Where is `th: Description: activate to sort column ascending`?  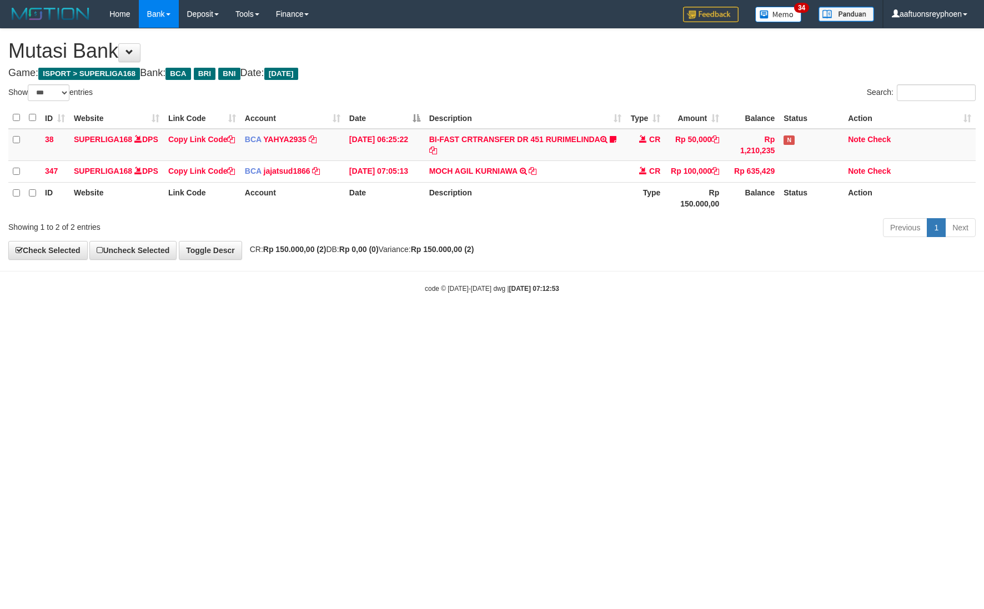
th: Description: activate to sort column ascending is located at coordinates (525, 118).